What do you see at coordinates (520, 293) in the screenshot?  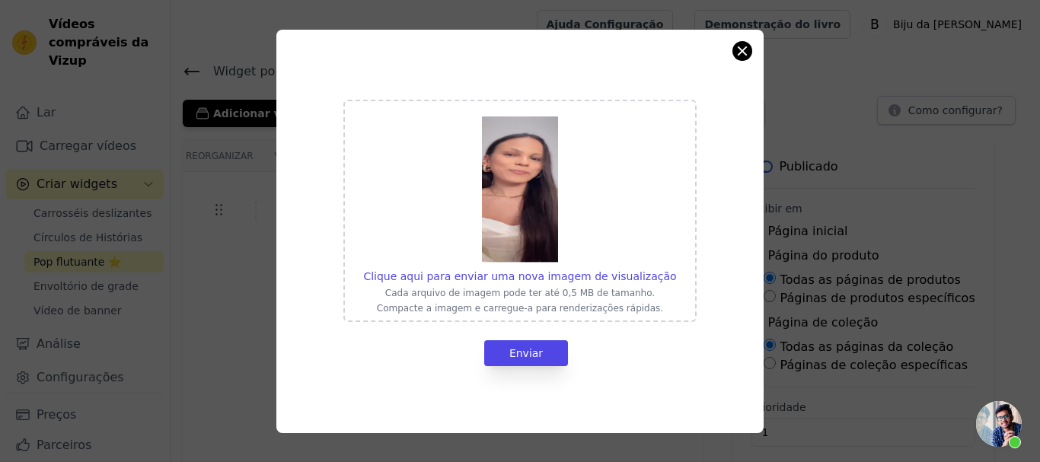 I see `font: Cada arquivo de imagem pode ter até 0,5 MB de tamanho.` at bounding box center [520, 293].